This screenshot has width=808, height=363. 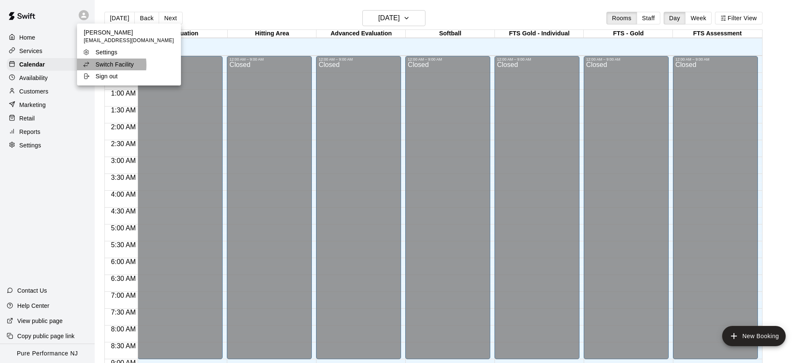 What do you see at coordinates (129, 64) in the screenshot?
I see `a: Switch Facility` at bounding box center [129, 64].